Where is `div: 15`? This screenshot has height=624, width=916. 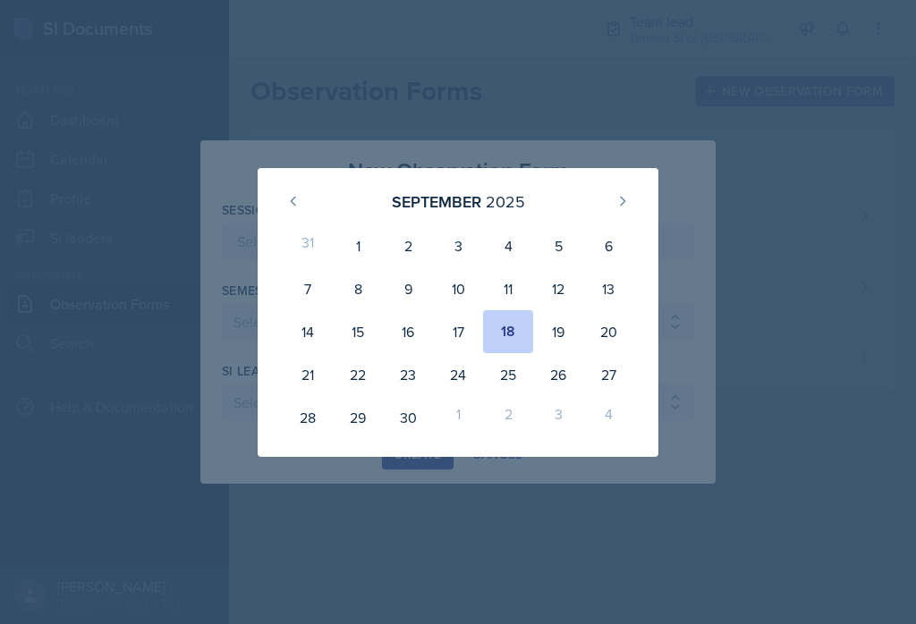 div: 15 is located at coordinates (358, 332).